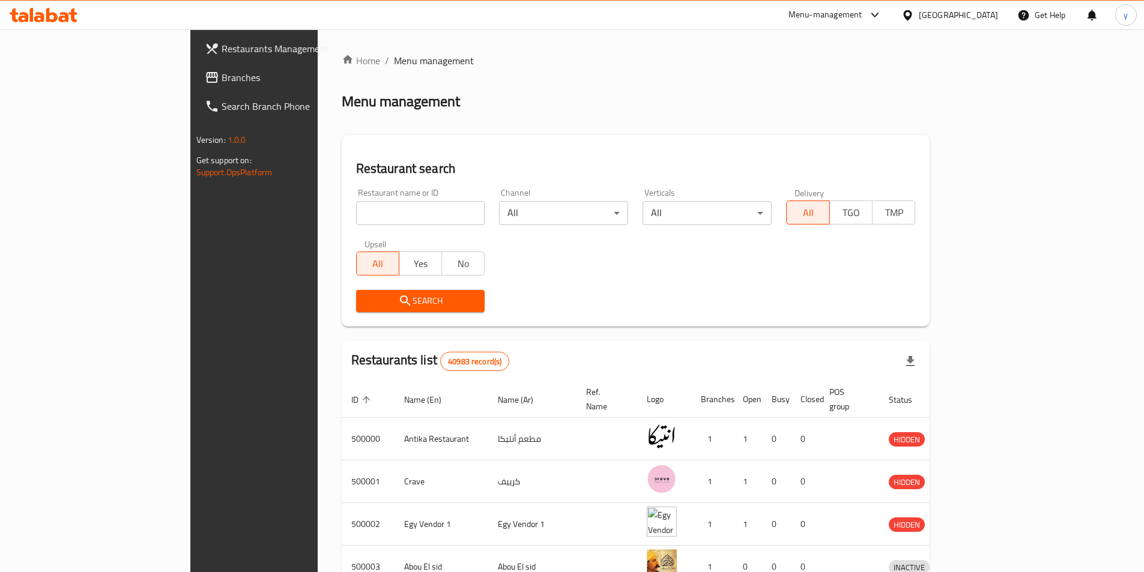  What do you see at coordinates (420, 264) in the screenshot?
I see `button: Yes` at bounding box center [420, 264].